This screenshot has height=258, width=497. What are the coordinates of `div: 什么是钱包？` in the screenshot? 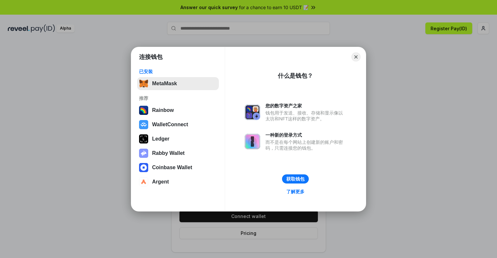 It's located at (296, 76).